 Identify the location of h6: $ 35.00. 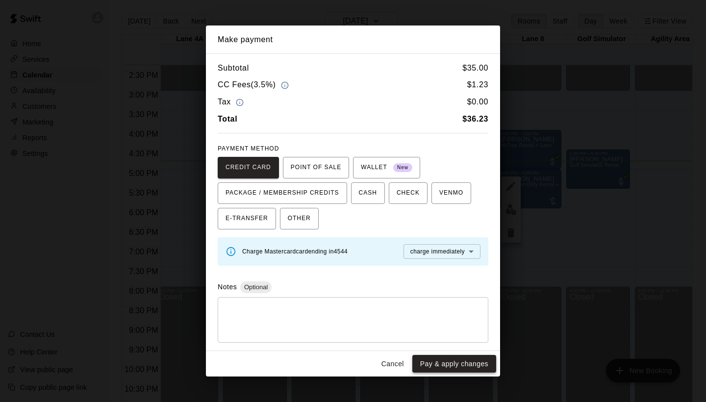
(475, 68).